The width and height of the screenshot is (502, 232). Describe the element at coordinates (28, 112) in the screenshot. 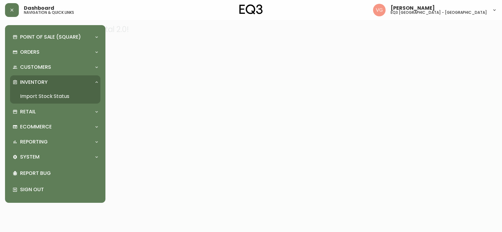

I see `p: Retail` at that location.